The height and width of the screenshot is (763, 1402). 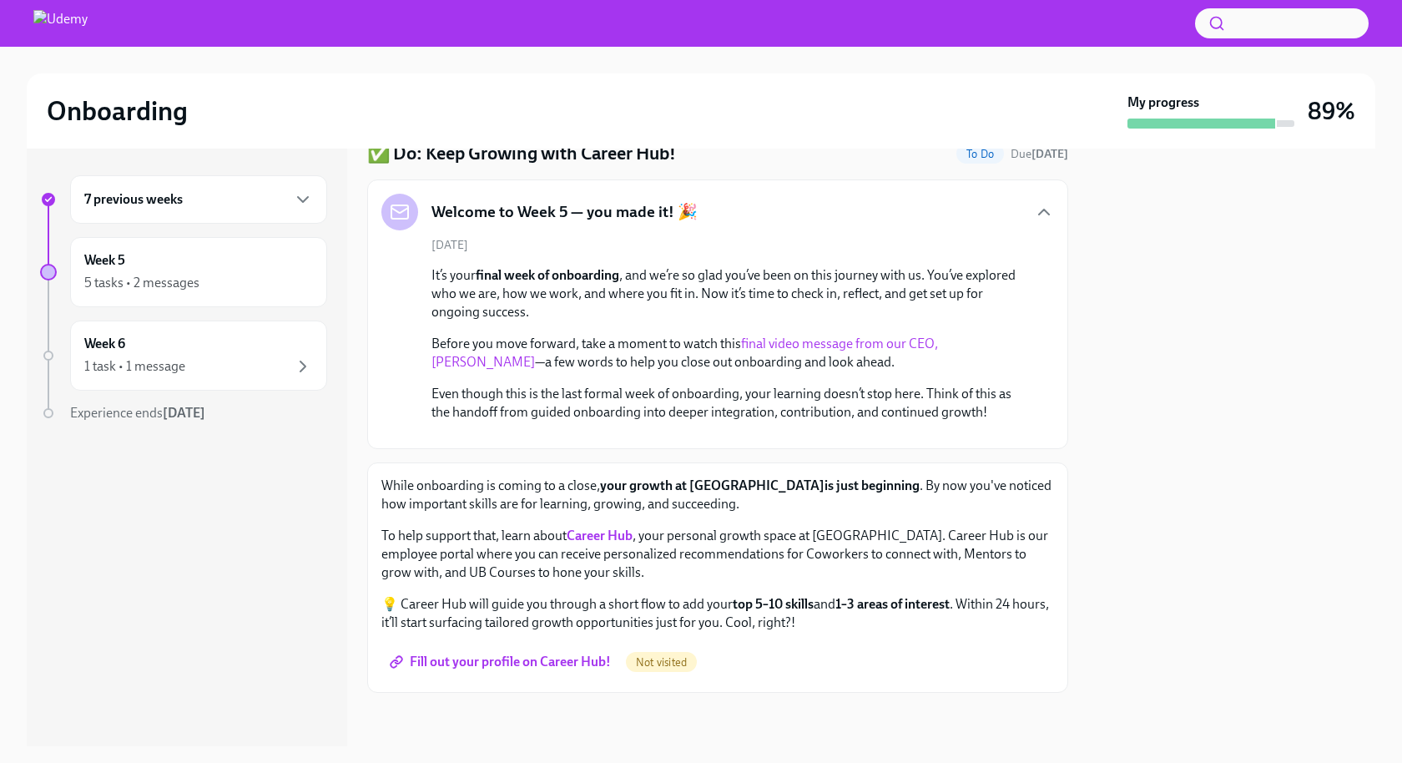 I want to click on h3: 89%, so click(x=1331, y=111).